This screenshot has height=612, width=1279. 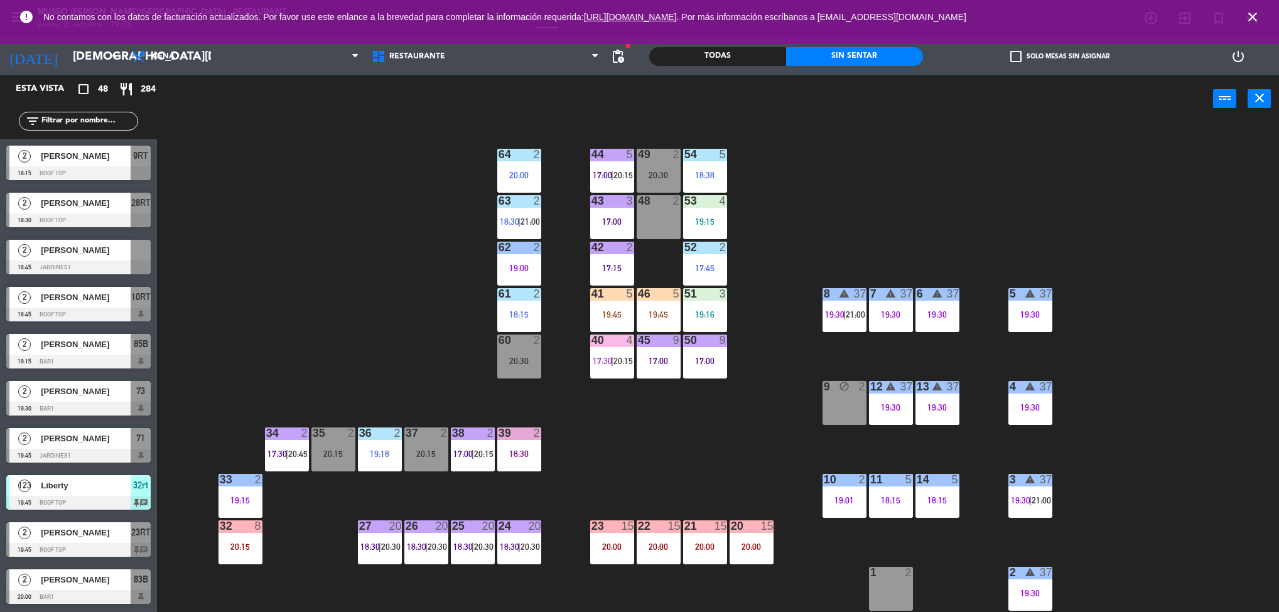 I want to click on span: 123, so click(x=24, y=486).